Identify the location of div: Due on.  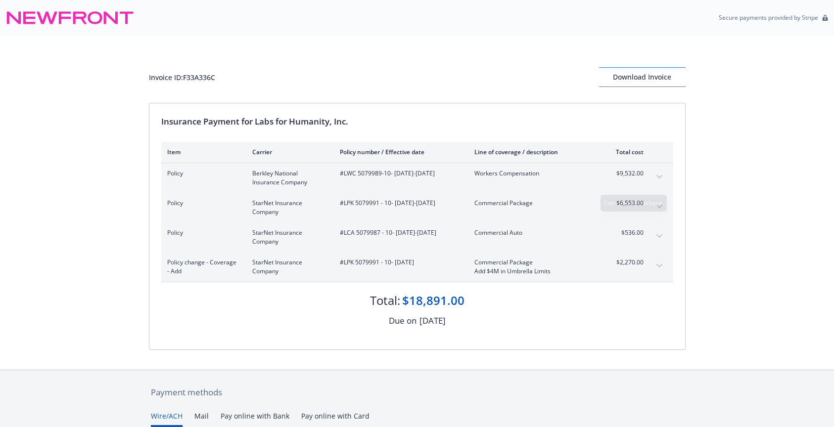
(402, 321).